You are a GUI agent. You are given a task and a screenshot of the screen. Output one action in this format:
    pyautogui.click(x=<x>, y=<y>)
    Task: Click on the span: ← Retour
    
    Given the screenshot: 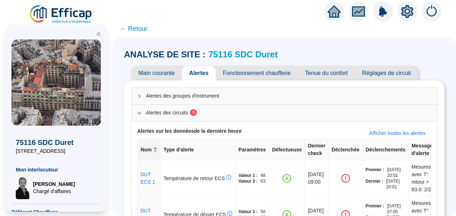 What is the action you would take?
    pyautogui.click(x=133, y=29)
    